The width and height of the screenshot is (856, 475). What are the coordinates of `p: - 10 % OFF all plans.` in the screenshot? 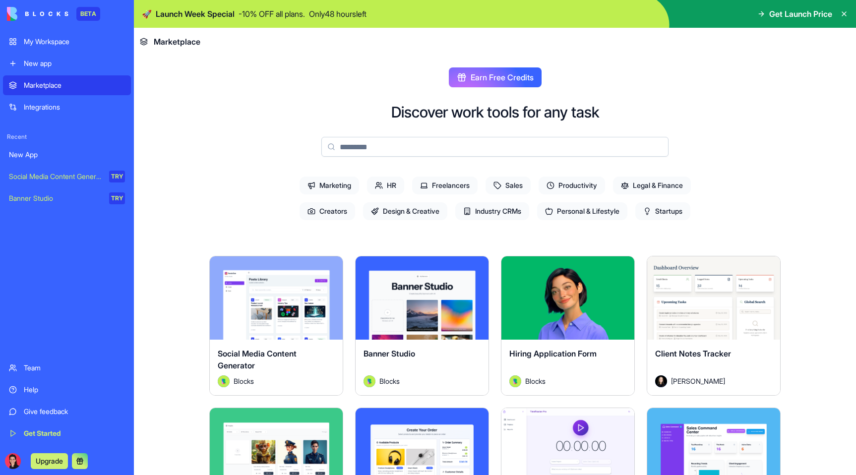 It's located at (272, 14).